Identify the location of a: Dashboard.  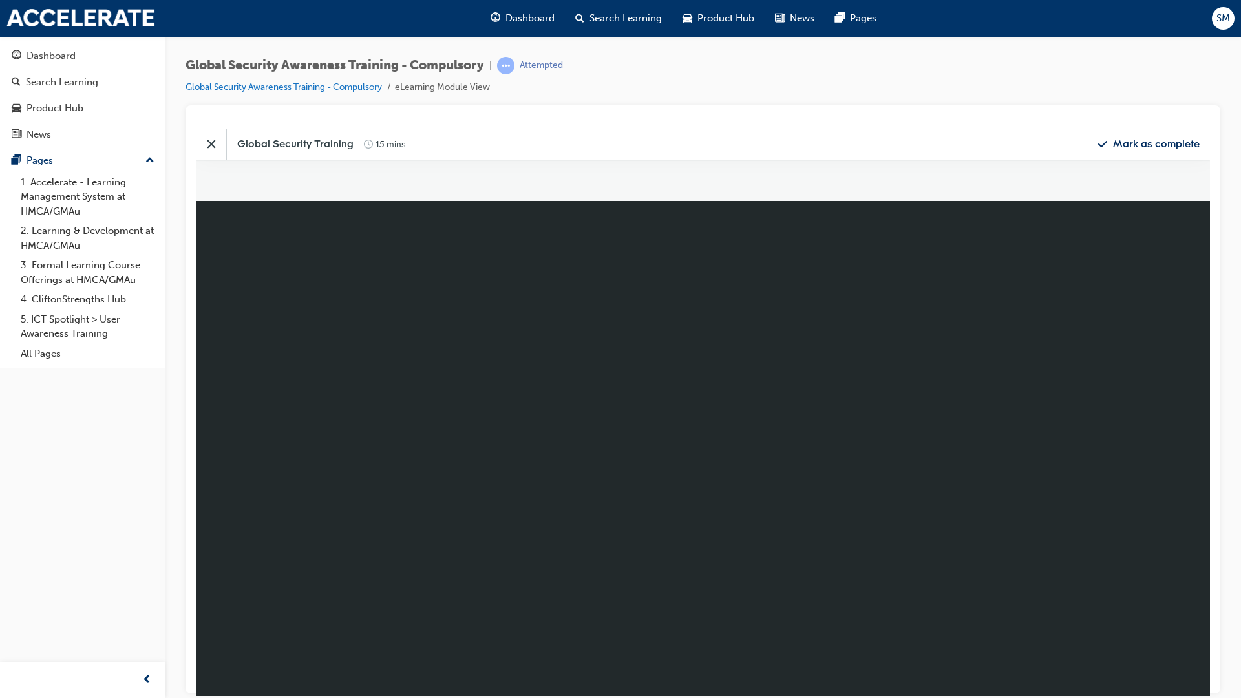
(82, 56).